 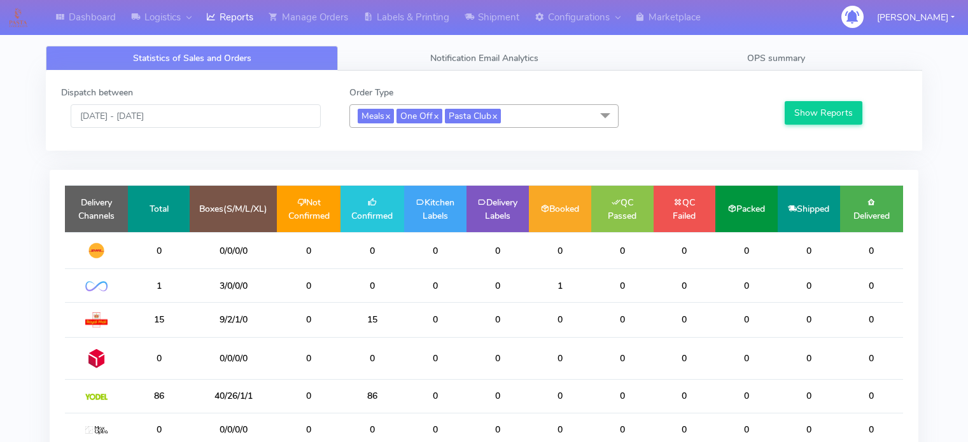 I want to click on input: Pick the Daterange, so click(x=195, y=116).